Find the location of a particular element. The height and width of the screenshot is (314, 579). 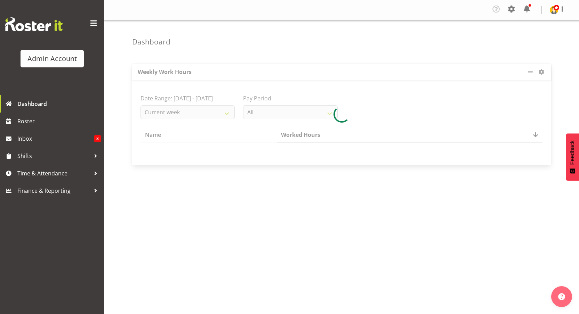

span: Dashboard is located at coordinates (59, 104).